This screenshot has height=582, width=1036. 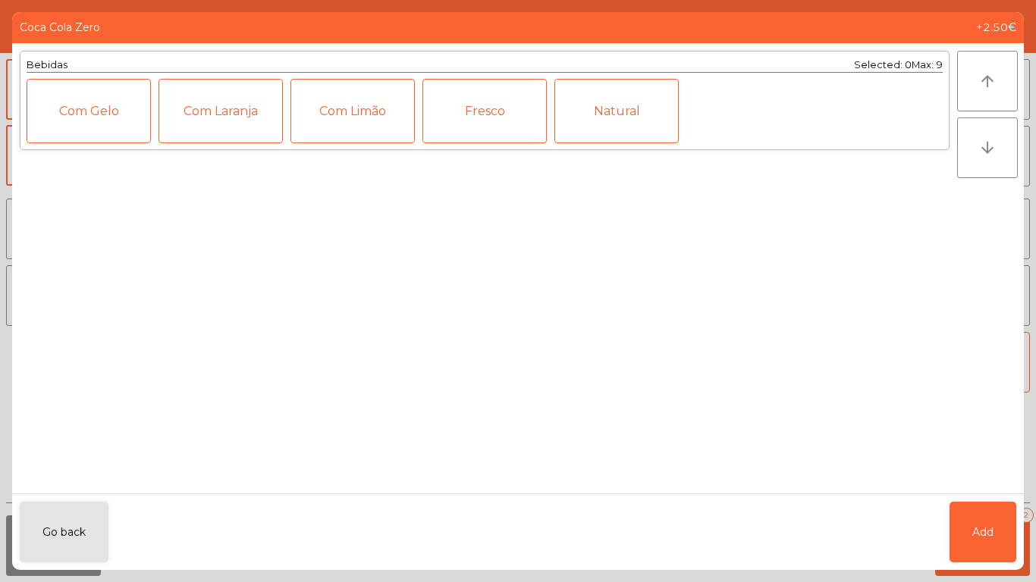 What do you see at coordinates (89, 111) in the screenshot?
I see `div: Com Gelo` at bounding box center [89, 111].